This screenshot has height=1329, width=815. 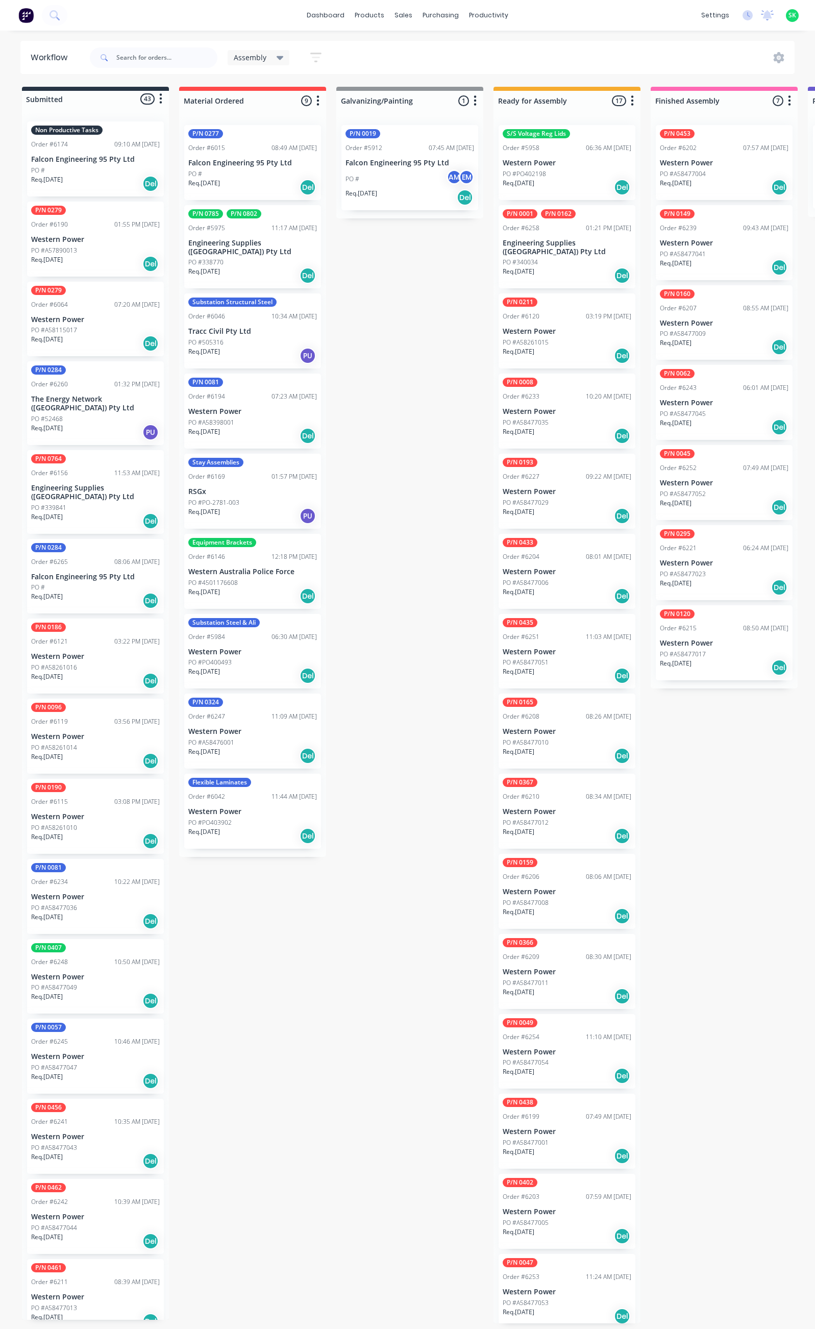 What do you see at coordinates (232, 302) in the screenshot?
I see `div: Substation Structural Steel` at bounding box center [232, 302].